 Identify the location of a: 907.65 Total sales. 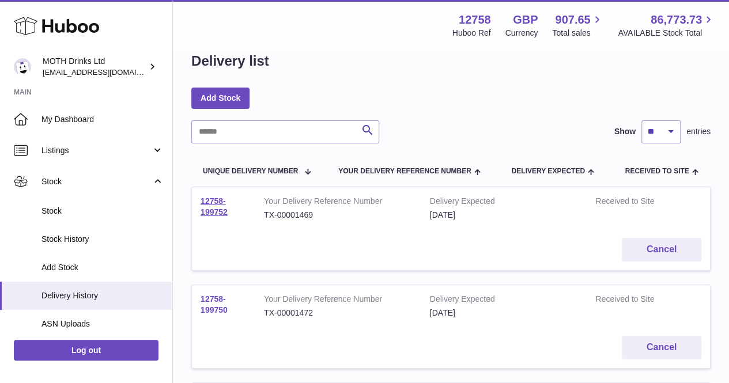
(578, 25).